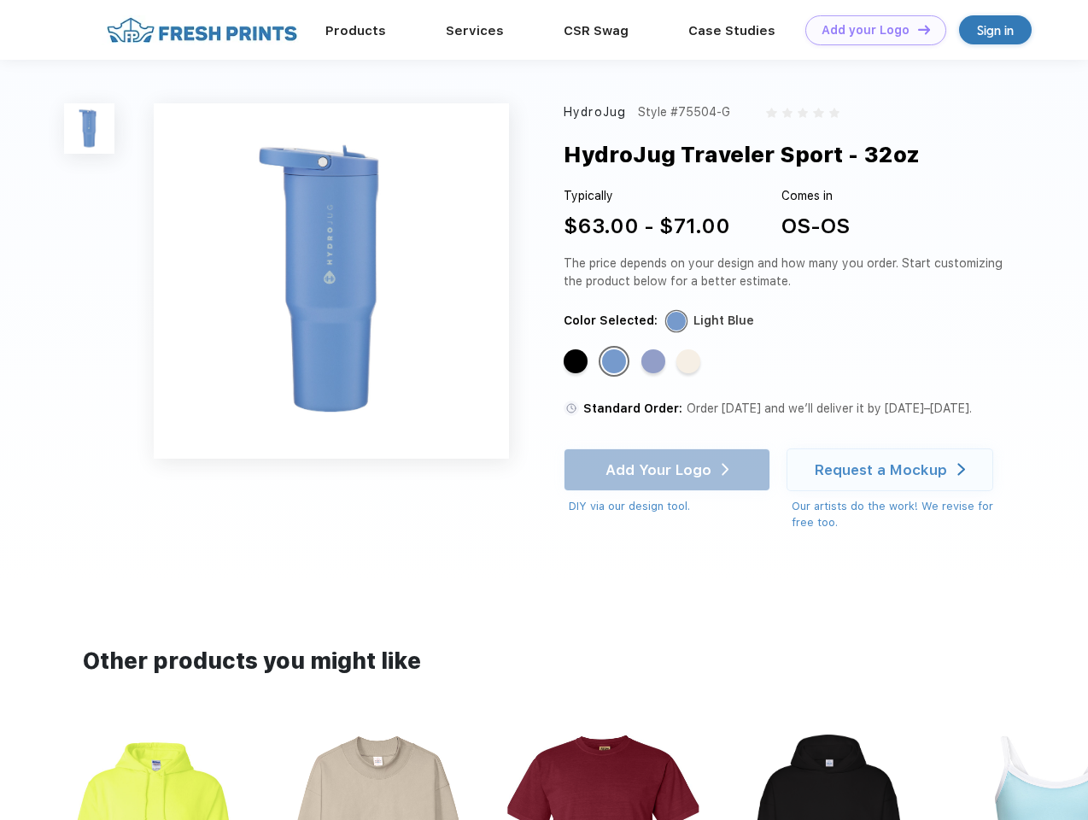 The width and height of the screenshot is (1088, 820). What do you see at coordinates (742, 155) in the screenshot?
I see `div: HydroJug Traveler Sport - 32oz` at bounding box center [742, 155].